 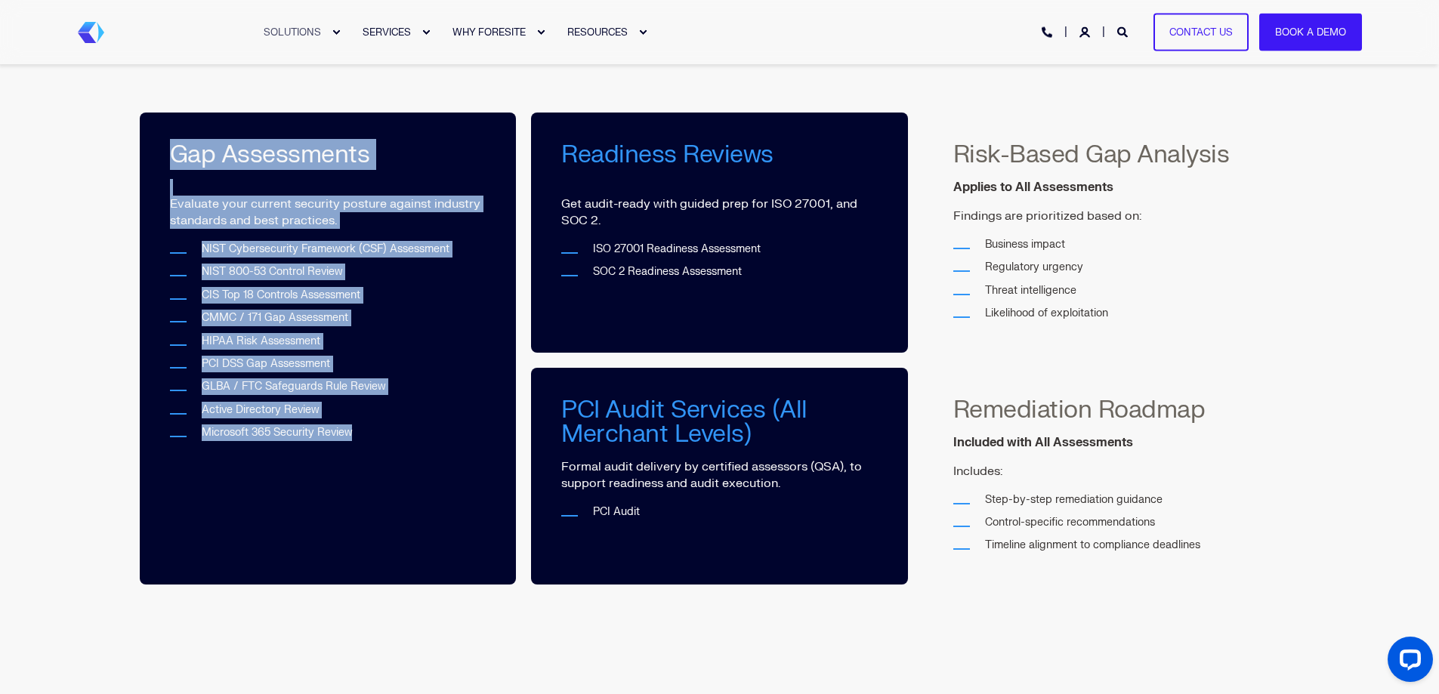 What do you see at coordinates (489, 32) in the screenshot?
I see `span: WHY FORESITE` at bounding box center [489, 32].